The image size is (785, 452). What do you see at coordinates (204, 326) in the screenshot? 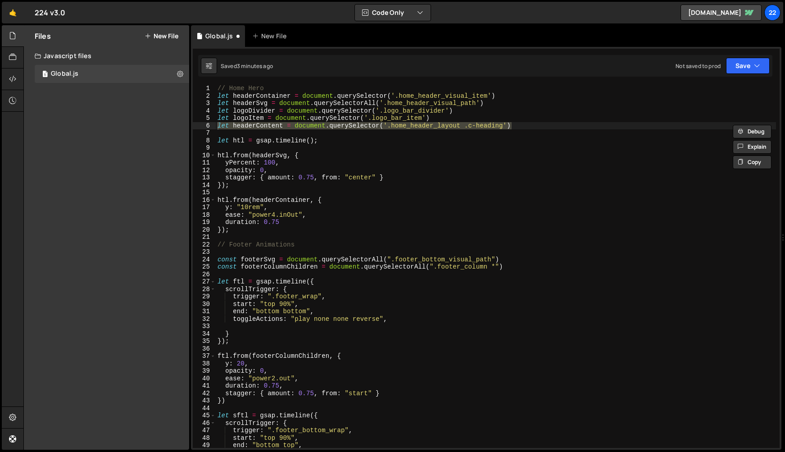
I see `div: 33` at bounding box center [204, 326].